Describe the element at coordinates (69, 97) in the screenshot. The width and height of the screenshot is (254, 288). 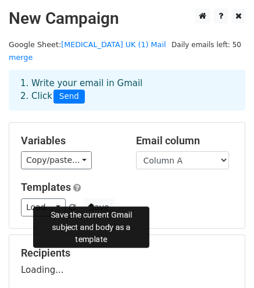
I see `span: Send` at that location.